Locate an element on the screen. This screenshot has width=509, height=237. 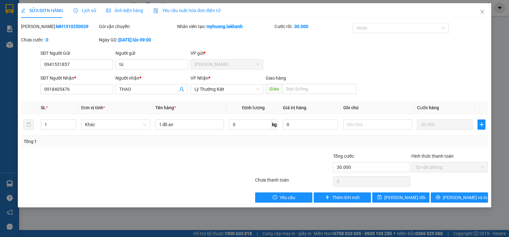
div: Gói vận chuyển: is located at coordinates (137, 26).